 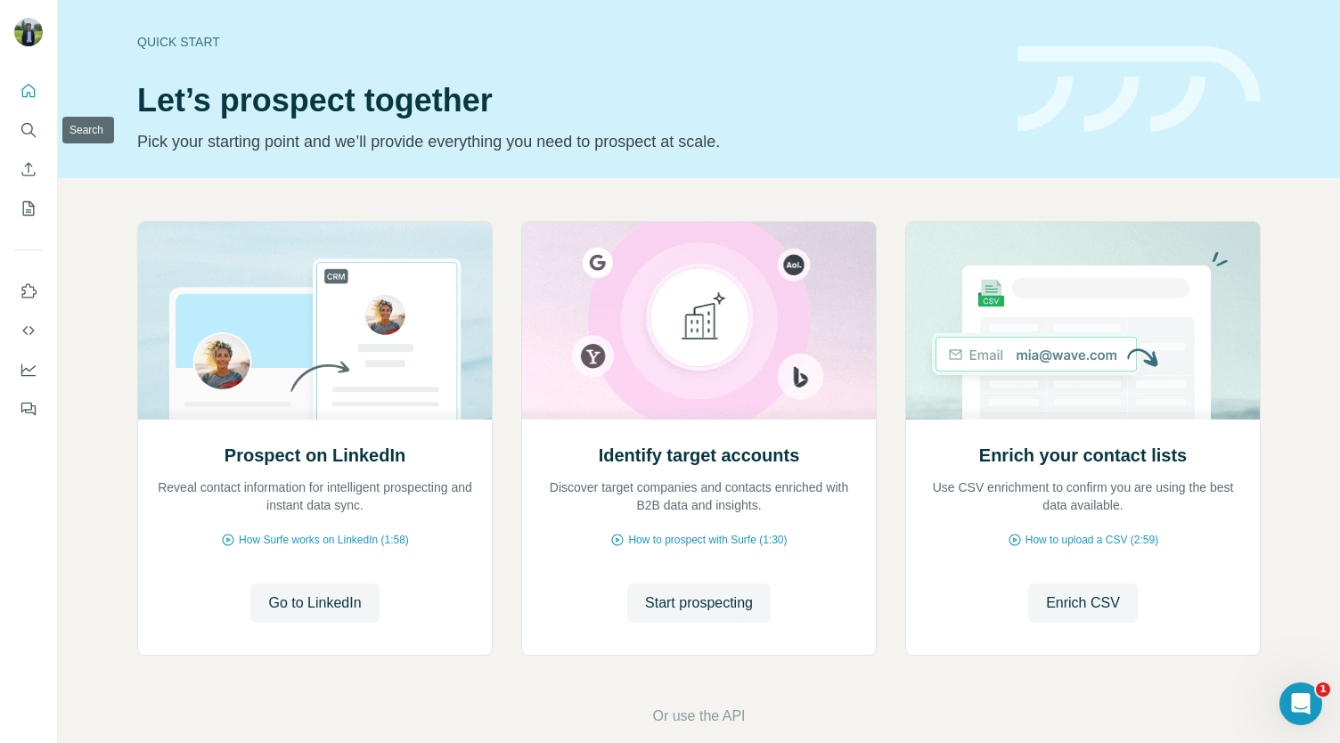 What do you see at coordinates (1083, 455) in the screenshot?
I see `h2: Enrich your contact lists` at bounding box center [1083, 455].